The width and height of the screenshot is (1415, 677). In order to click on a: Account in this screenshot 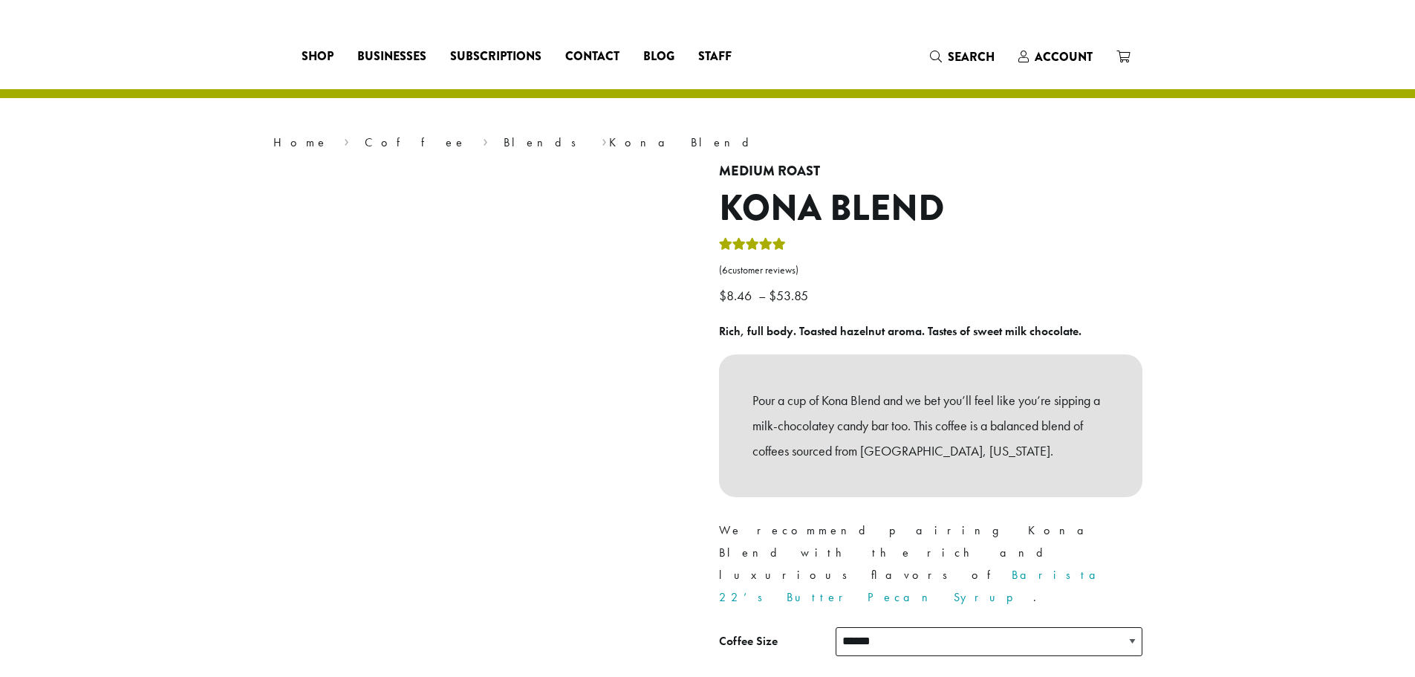, I will do `click(1056, 56)`.